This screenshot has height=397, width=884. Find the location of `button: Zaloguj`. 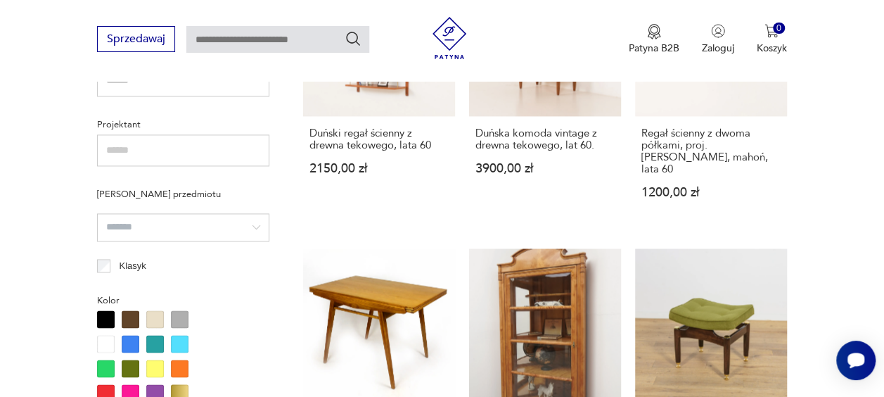

button: Zaloguj is located at coordinates (718, 39).